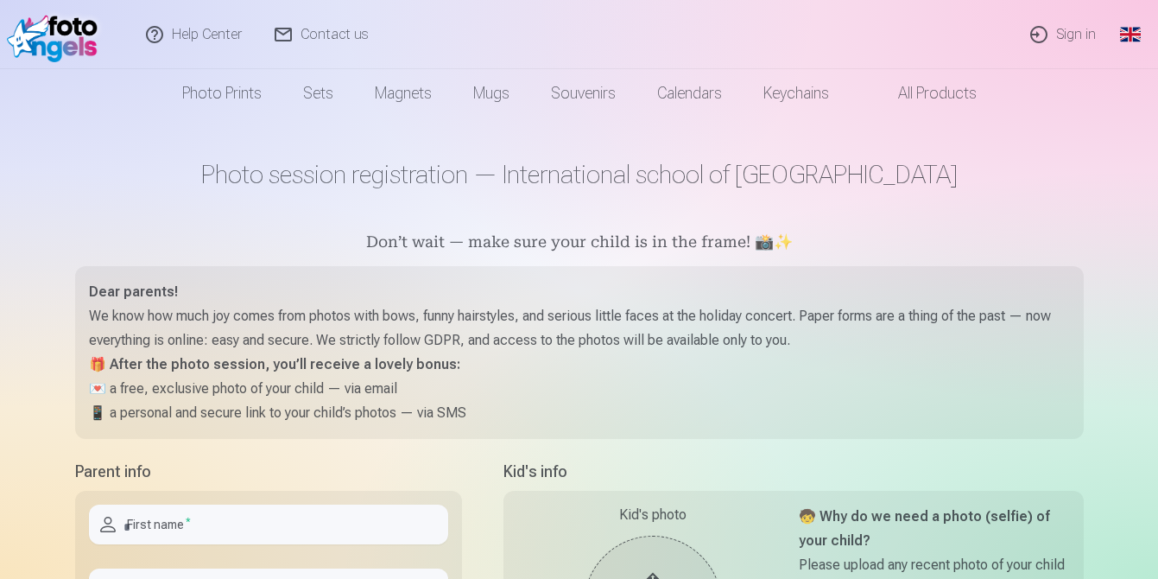 This screenshot has width=1158, height=579. I want to click on a: All products, so click(923, 93).